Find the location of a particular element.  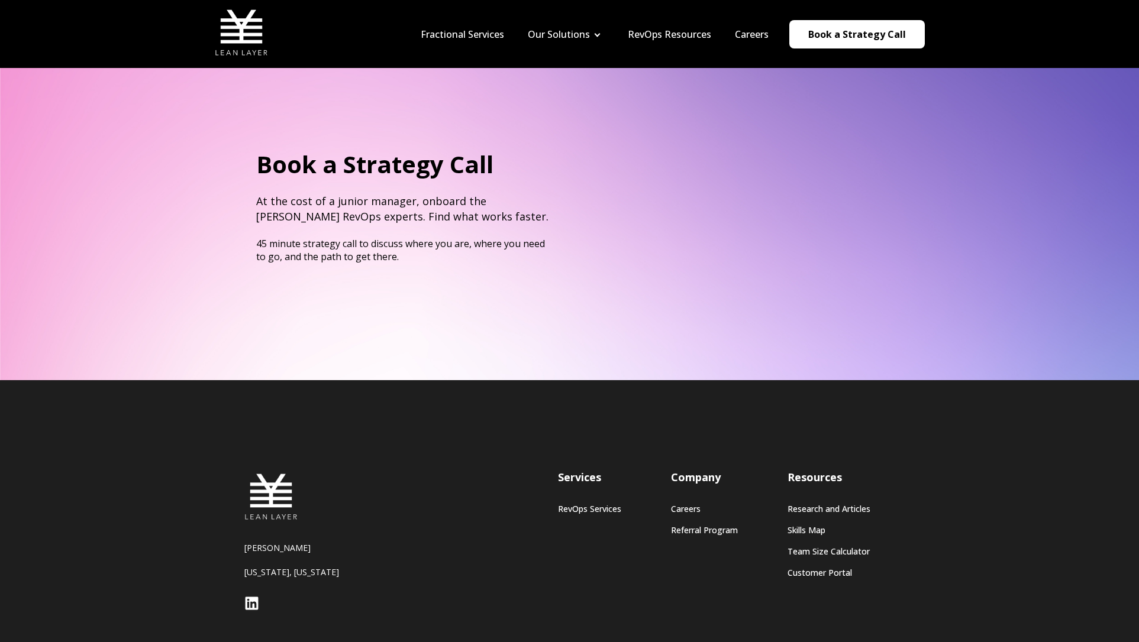

a: Skills Map is located at coordinates (829, 530).